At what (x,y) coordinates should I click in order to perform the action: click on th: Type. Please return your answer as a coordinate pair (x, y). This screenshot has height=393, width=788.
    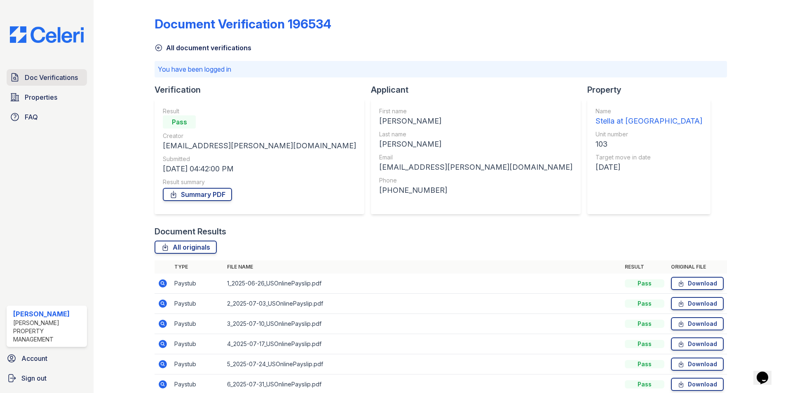
    Looking at the image, I should click on (197, 267).